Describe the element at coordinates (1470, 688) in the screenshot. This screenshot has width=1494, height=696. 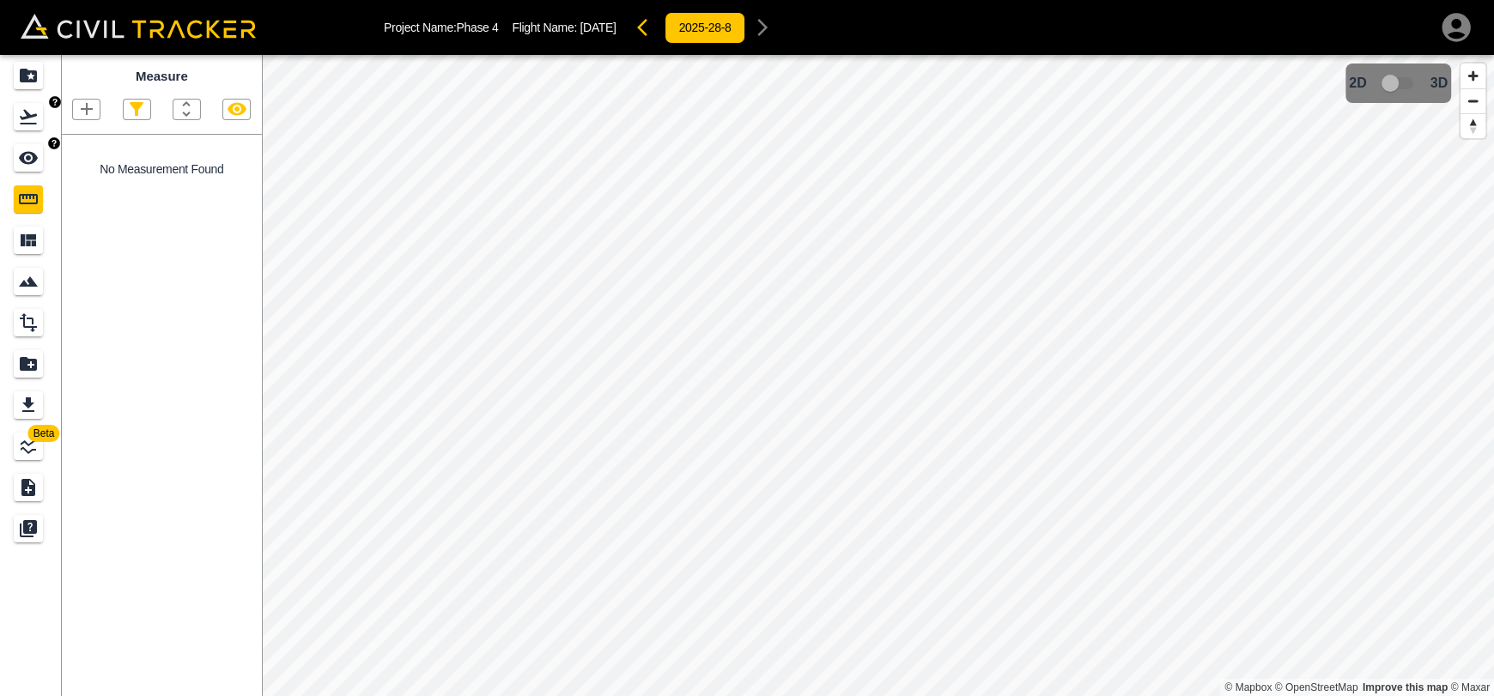
I see `a: Maxar` at that location.